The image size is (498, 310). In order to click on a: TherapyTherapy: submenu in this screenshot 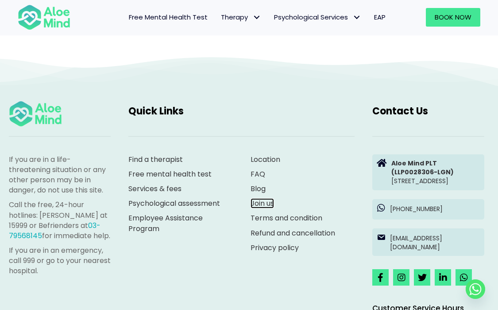, I will do `click(241, 17)`.